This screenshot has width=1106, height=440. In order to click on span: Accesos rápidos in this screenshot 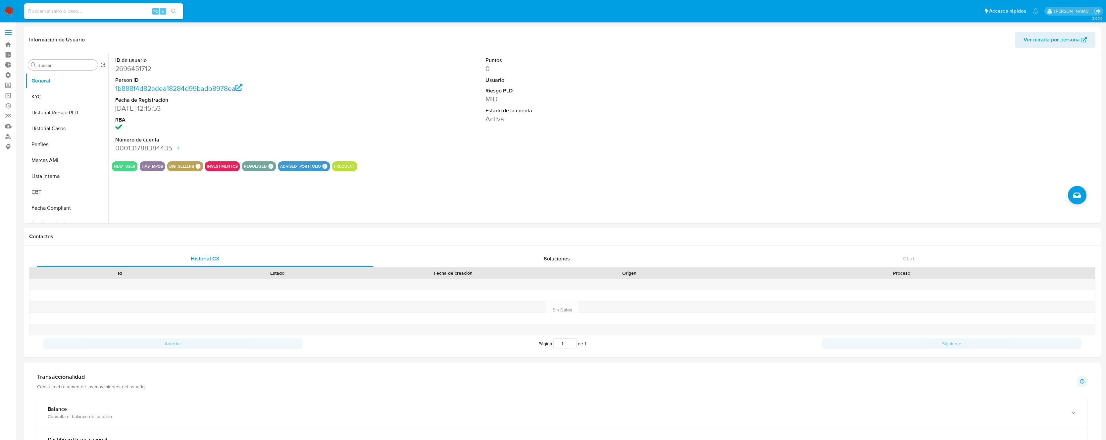, I will do `click(1007, 11)`.